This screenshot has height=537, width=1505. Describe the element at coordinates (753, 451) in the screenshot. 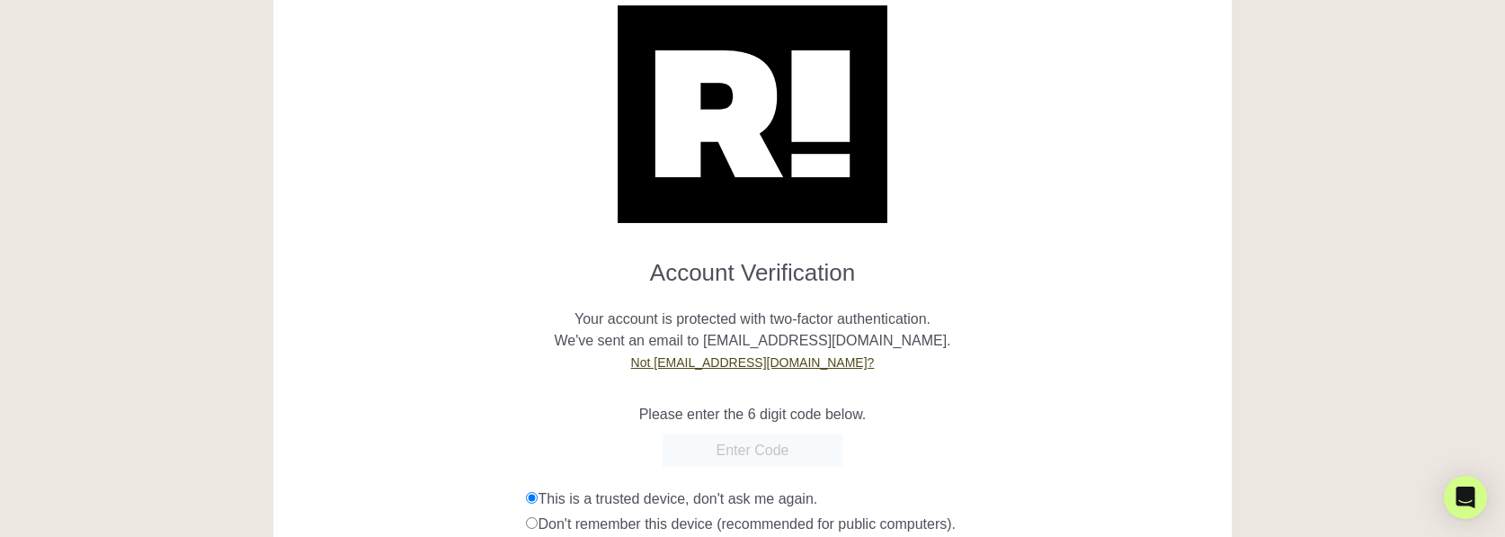

I see `input: Enter Code` at that location.